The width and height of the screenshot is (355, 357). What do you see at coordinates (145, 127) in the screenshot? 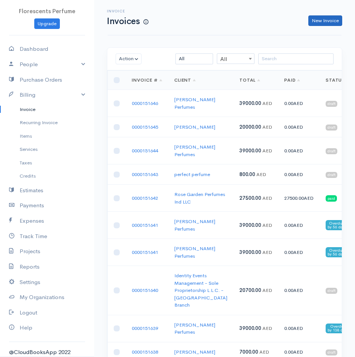
I see `a: 0000151645` at bounding box center [145, 127].